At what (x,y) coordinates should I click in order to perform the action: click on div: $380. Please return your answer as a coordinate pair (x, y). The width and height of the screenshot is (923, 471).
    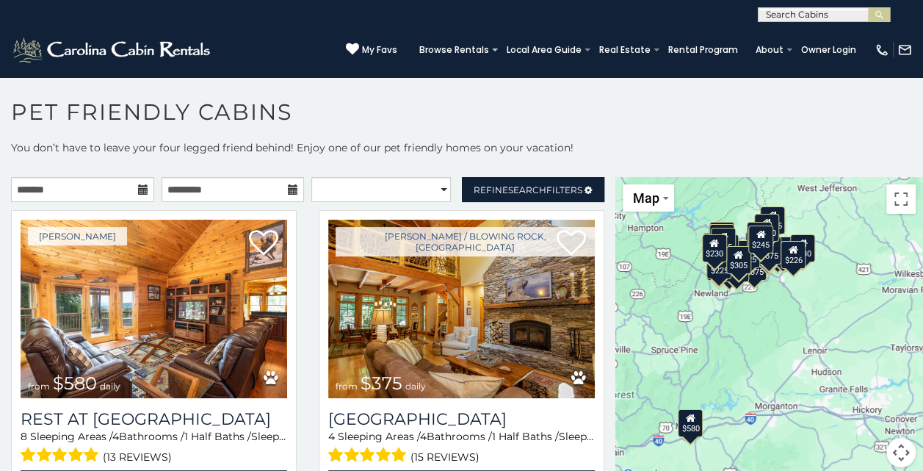
    Looking at the image, I should click on (783, 250).